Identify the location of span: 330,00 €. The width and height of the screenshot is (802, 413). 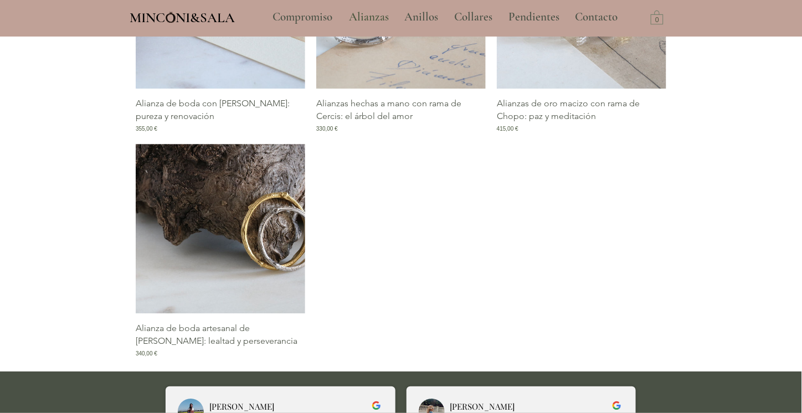
(327, 129).